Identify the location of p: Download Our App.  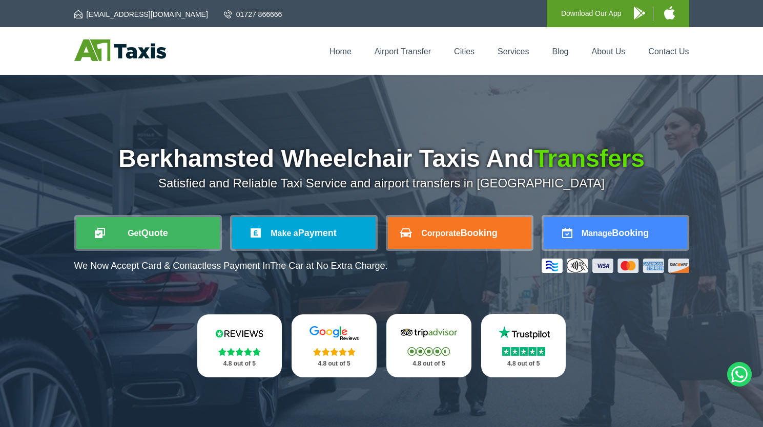
(591, 13).